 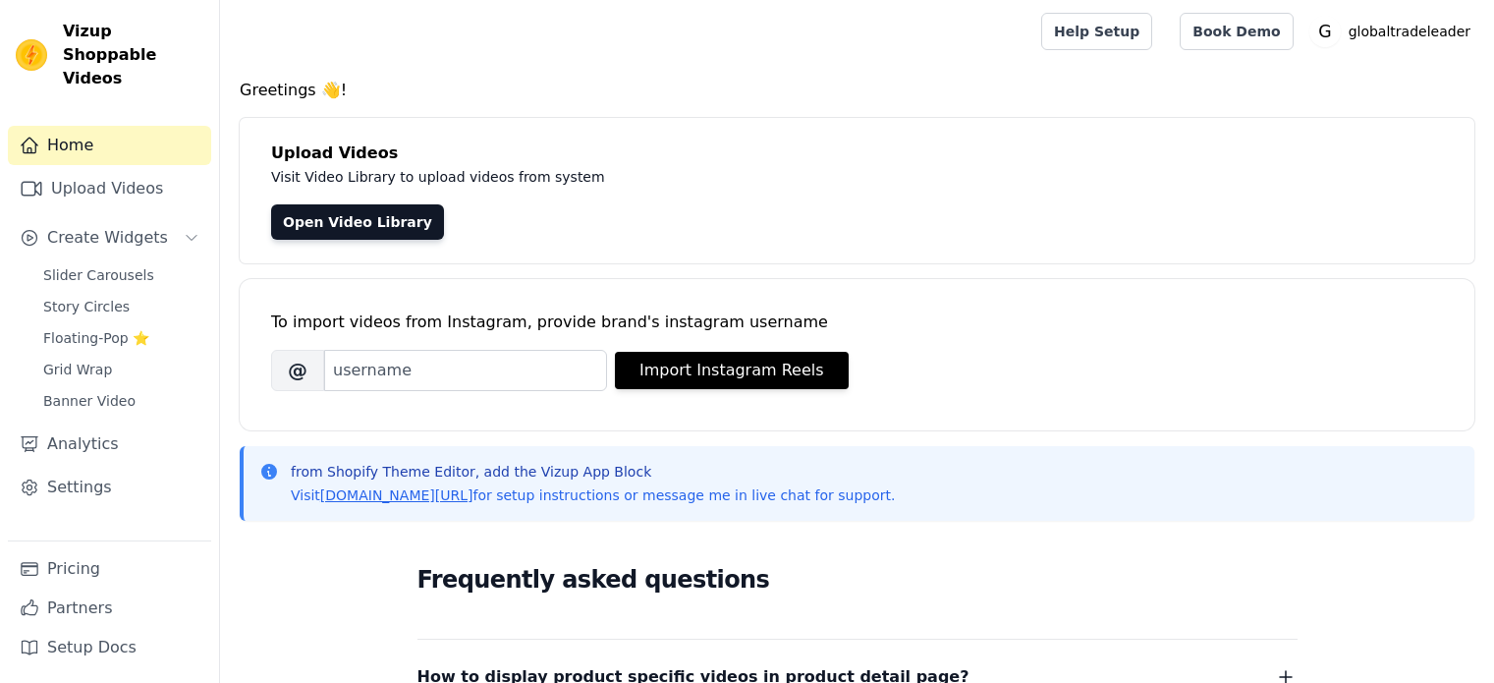 I want to click on a: Help Setup, so click(x=1096, y=31).